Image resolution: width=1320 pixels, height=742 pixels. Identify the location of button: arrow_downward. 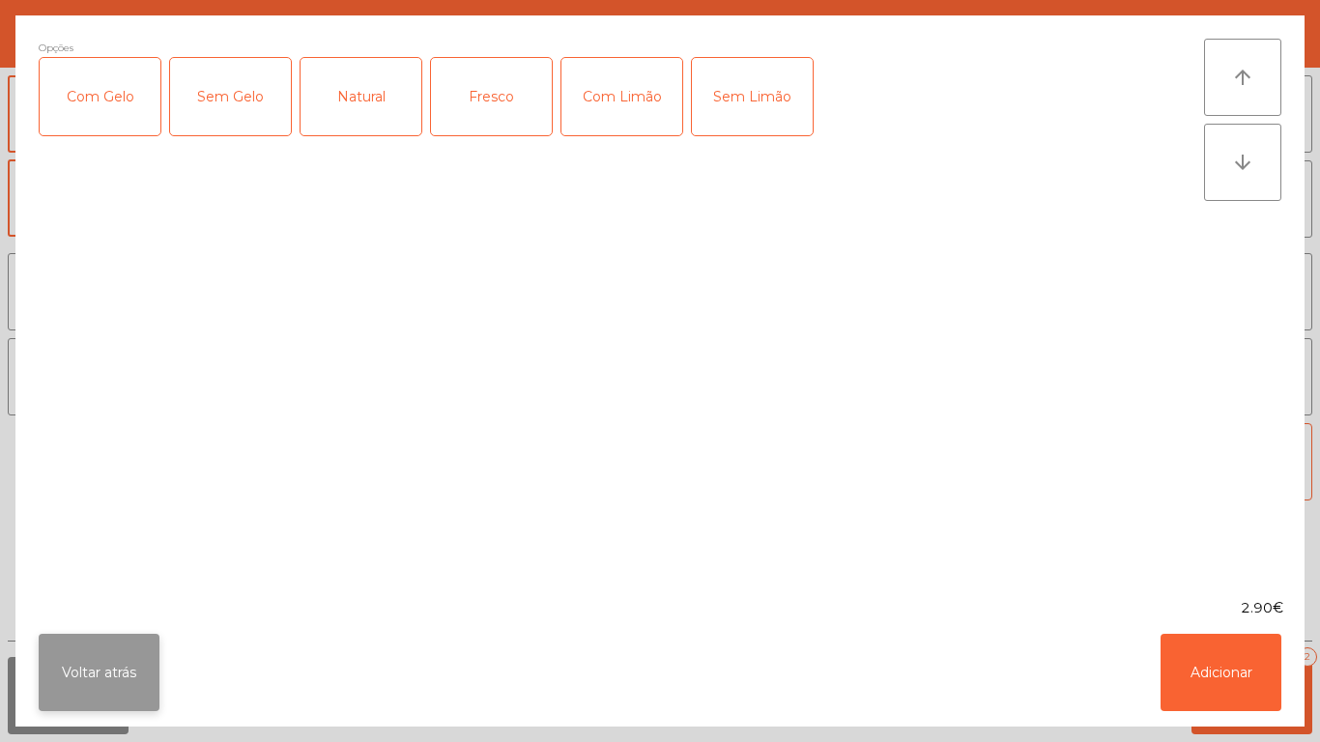
(1242, 162).